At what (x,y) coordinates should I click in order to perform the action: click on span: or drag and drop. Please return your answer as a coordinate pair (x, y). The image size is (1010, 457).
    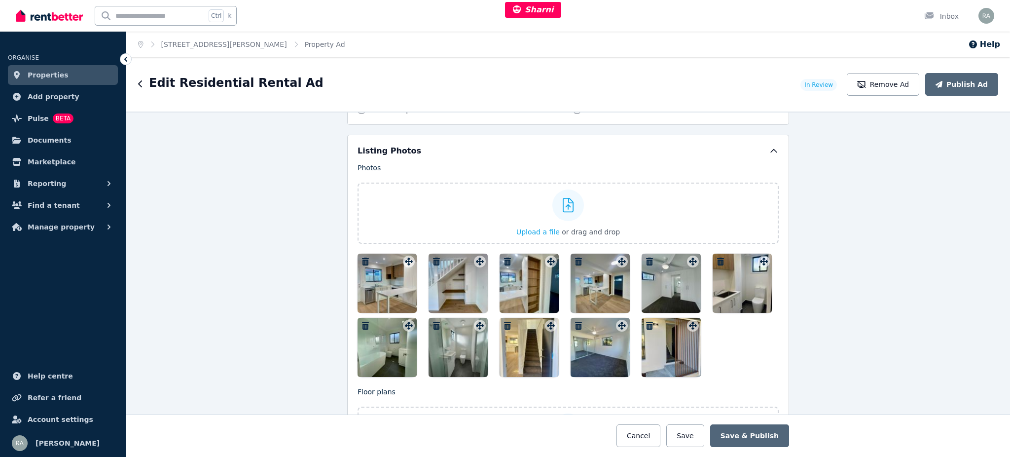
    Looking at the image, I should click on (591, 232).